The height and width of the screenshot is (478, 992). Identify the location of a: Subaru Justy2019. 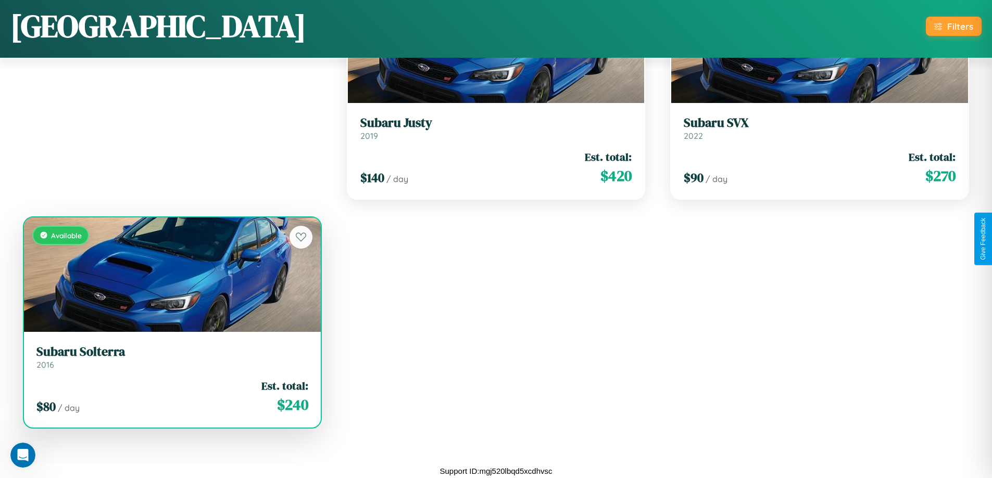
(496, 128).